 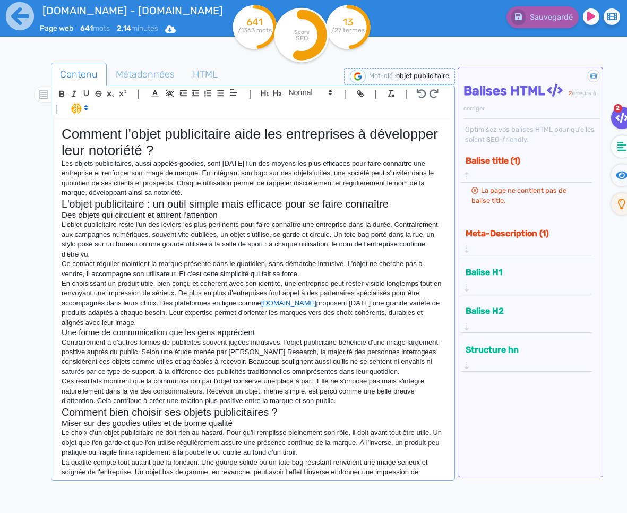 I want to click on button: Balise H2, so click(x=523, y=311).